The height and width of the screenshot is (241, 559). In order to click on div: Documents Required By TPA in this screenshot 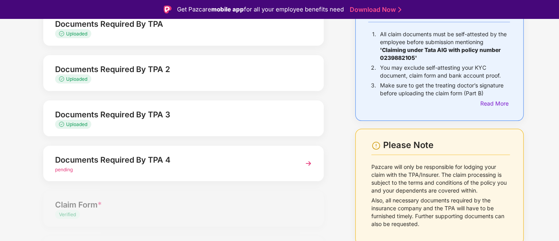, I will do `click(173, 24)`.